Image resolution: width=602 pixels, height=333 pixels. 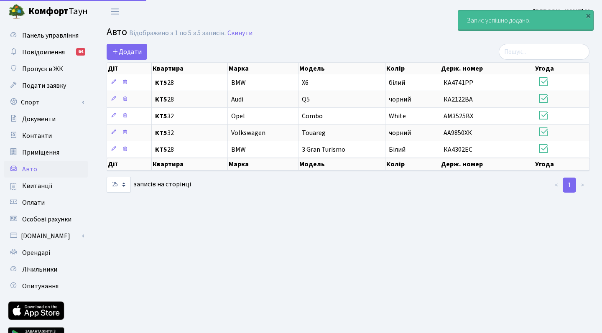 I want to click on a: Пропуск в ЖК, so click(x=46, y=69).